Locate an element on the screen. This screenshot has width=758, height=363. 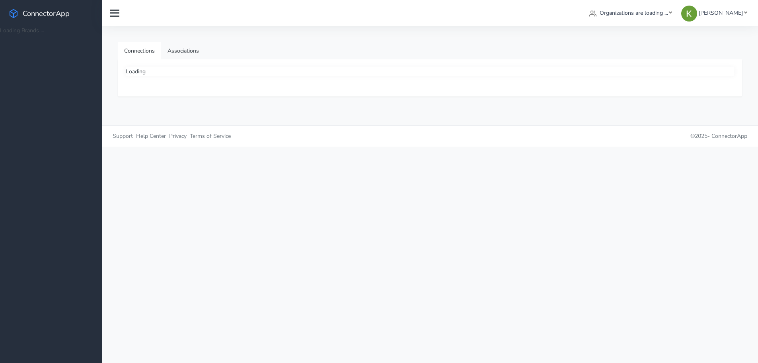
p: © 2025 - is located at coordinates (592, 136).